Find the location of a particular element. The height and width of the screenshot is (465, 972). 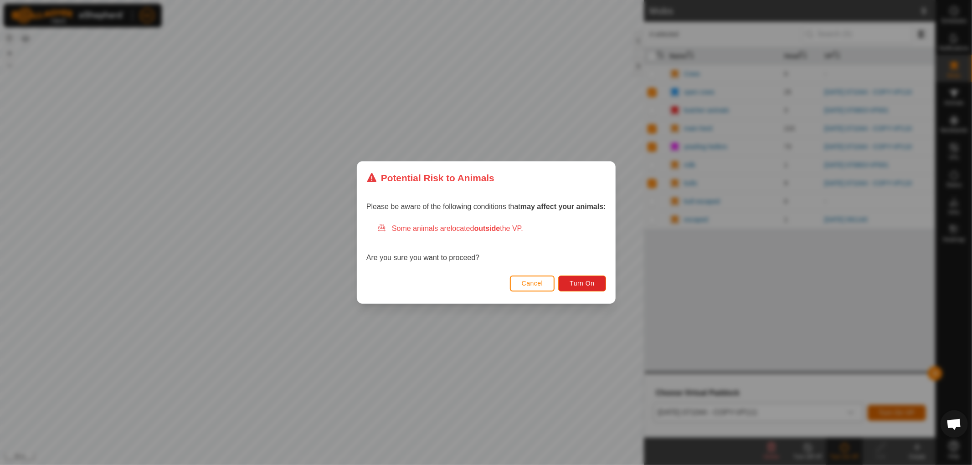

button: Cancel is located at coordinates (532, 283).